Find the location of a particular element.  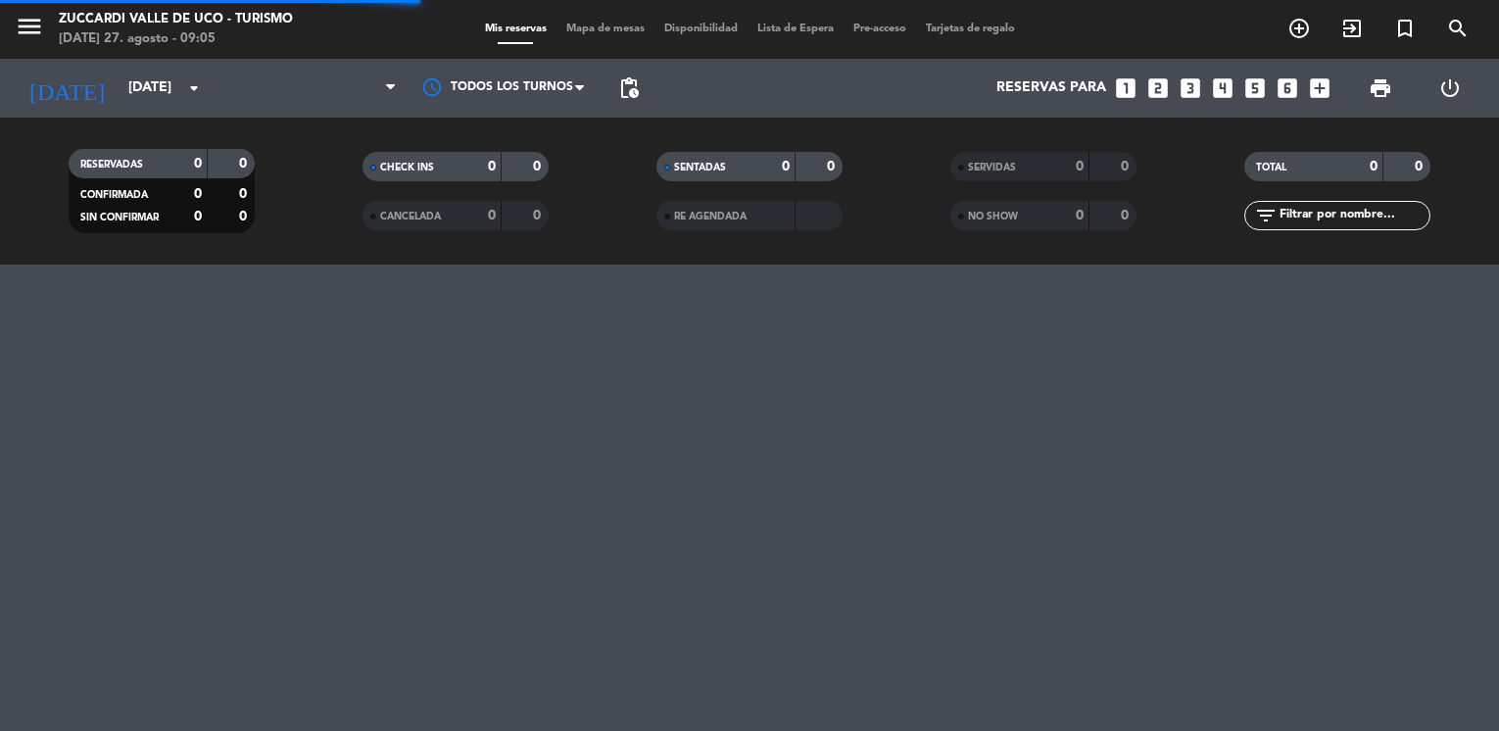

span: Pre-acceso is located at coordinates (880, 28).